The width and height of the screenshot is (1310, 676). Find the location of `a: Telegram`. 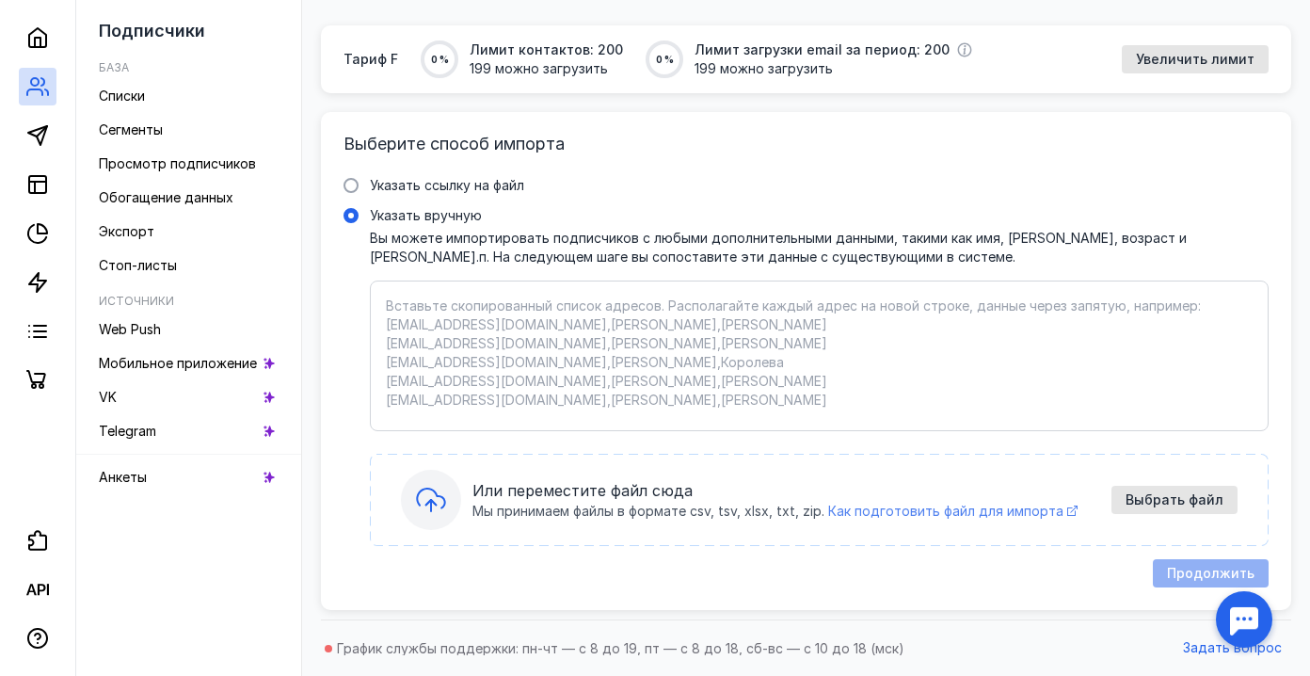

a: Telegram is located at coordinates (188, 431).